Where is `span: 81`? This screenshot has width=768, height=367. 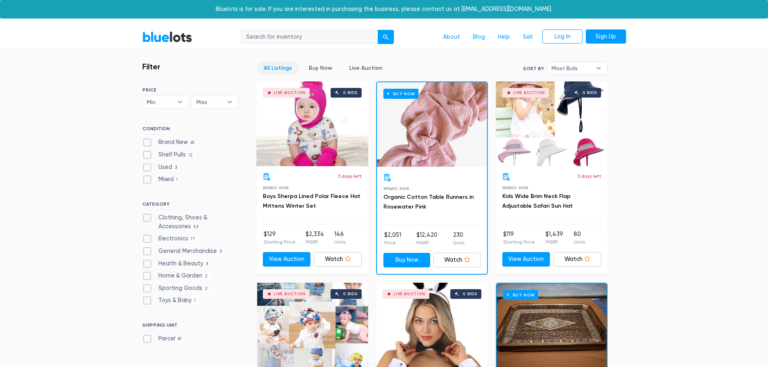 span: 81 is located at coordinates (180, 339).